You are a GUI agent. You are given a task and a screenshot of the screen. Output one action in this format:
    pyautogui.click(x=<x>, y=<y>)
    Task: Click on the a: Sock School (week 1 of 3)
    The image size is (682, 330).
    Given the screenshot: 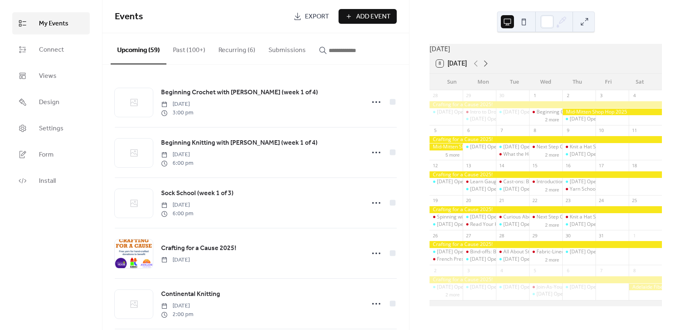 What is the action you would take?
    pyautogui.click(x=197, y=193)
    